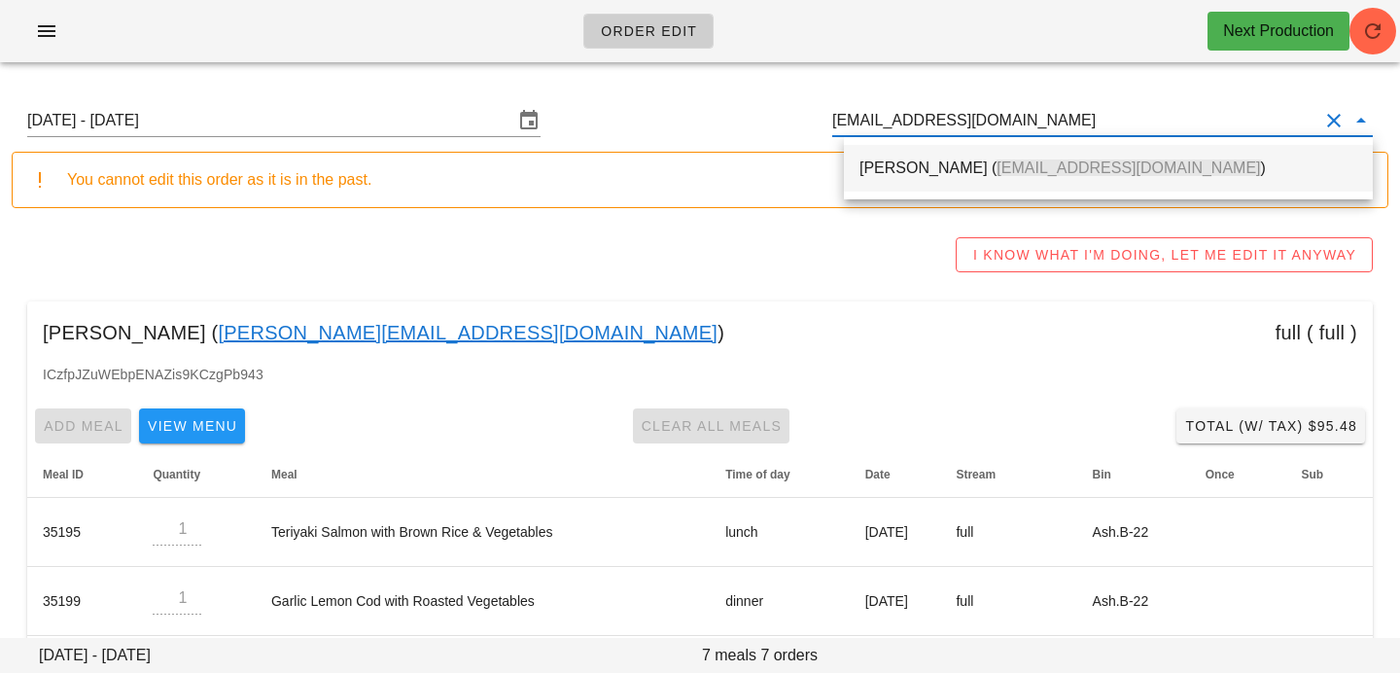 Image resolution: width=1400 pixels, height=673 pixels. Describe the element at coordinates (1008, 474) in the screenshot. I see `th: Stream: Not sorted. Activate to sort ascending.` at that location.